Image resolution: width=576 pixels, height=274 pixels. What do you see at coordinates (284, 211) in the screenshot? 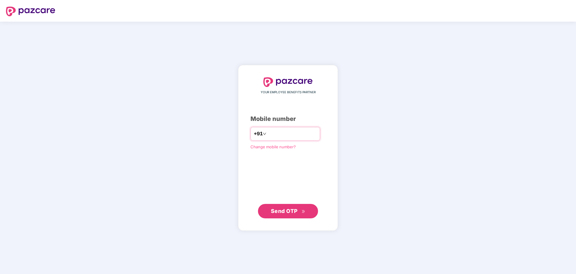
I see `span: Send OTP` at bounding box center [284, 211].